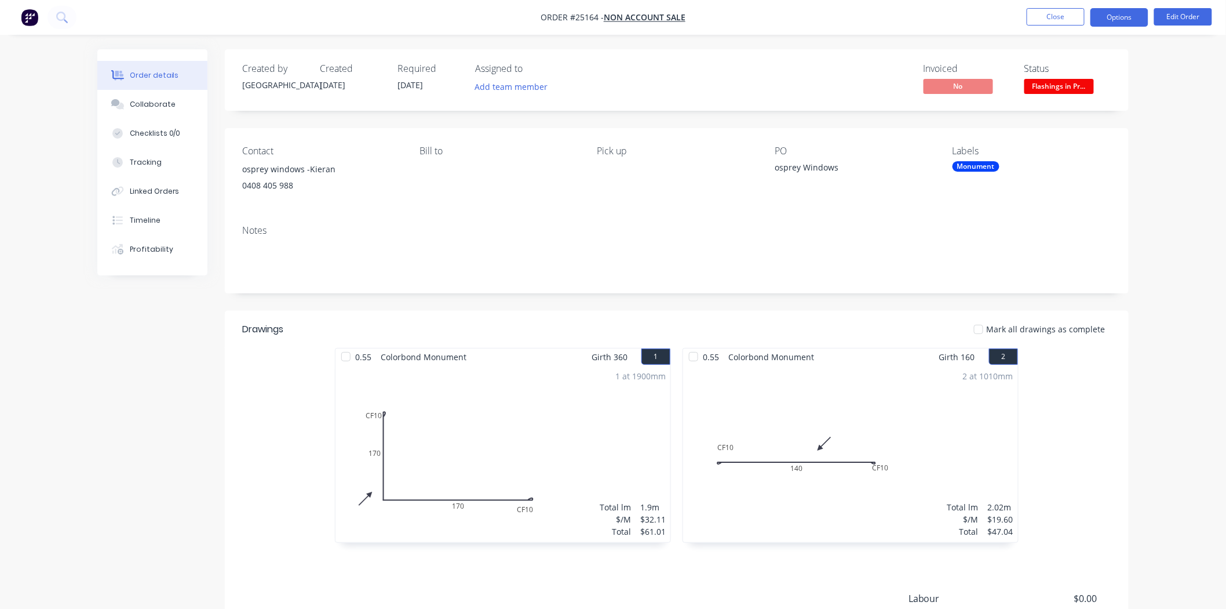 The image size is (1226, 609). I want to click on button: Timeline, so click(152, 220).